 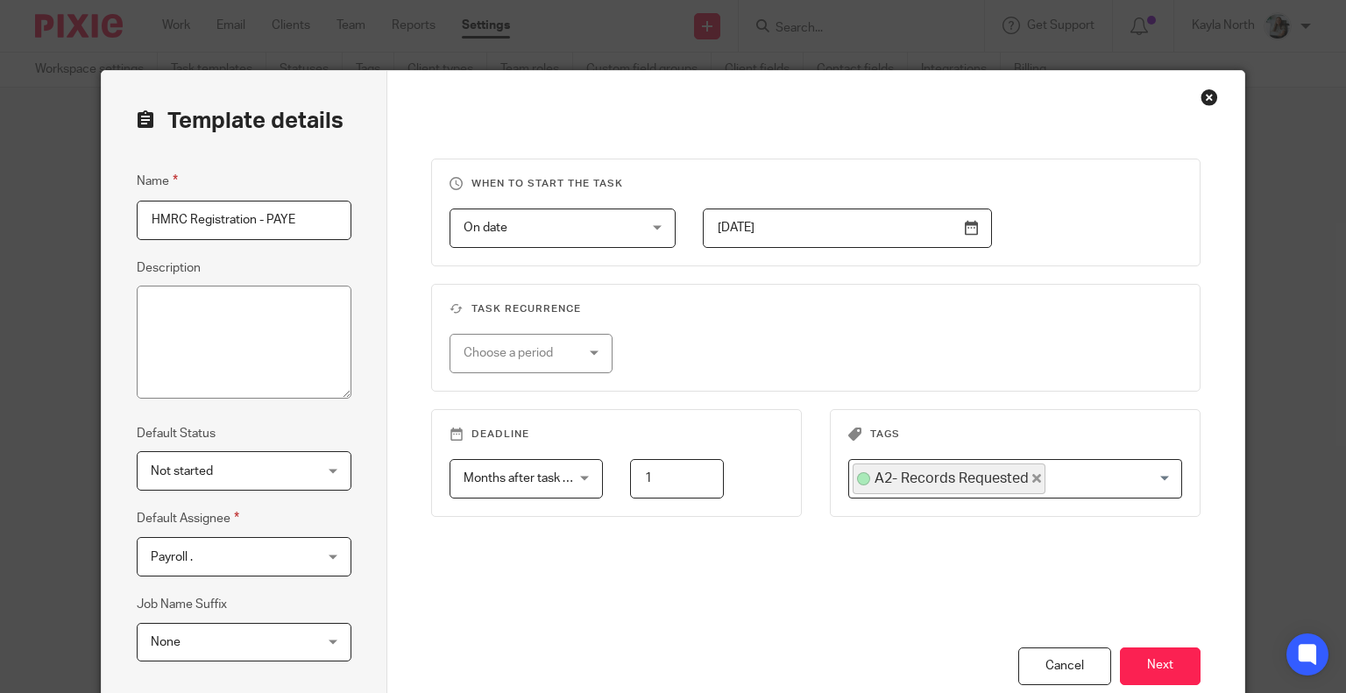 What do you see at coordinates (172, 558) in the screenshot?
I see `span: Payroll .` at bounding box center [172, 558].